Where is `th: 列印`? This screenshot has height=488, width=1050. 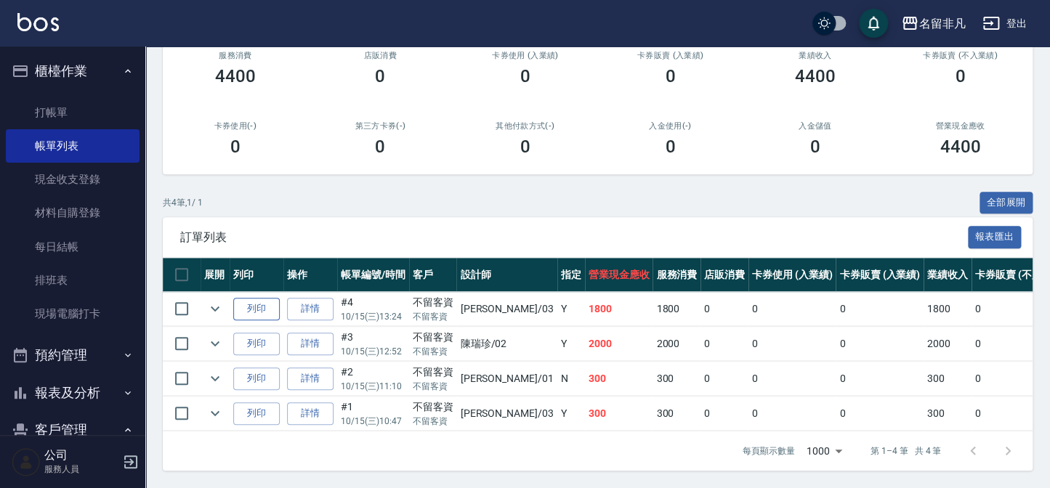 th: 列印 is located at coordinates (256, 275).